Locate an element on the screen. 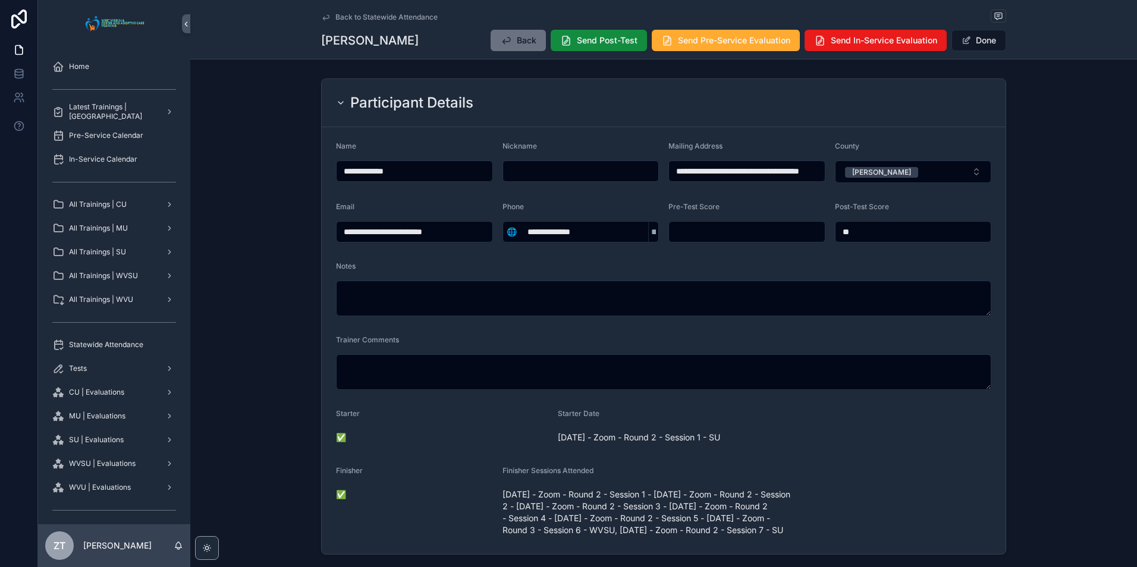 This screenshot has width=1137, height=567. span: Back is located at coordinates (526, 40).